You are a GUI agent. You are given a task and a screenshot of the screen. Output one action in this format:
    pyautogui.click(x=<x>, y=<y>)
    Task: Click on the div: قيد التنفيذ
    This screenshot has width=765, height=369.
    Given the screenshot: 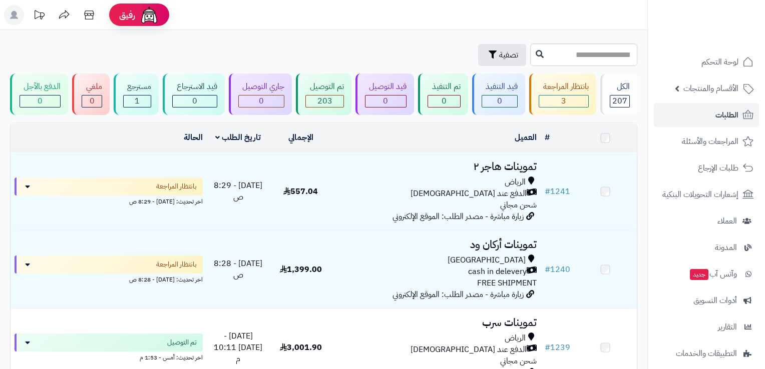 What is the action you would take?
    pyautogui.click(x=500, y=87)
    